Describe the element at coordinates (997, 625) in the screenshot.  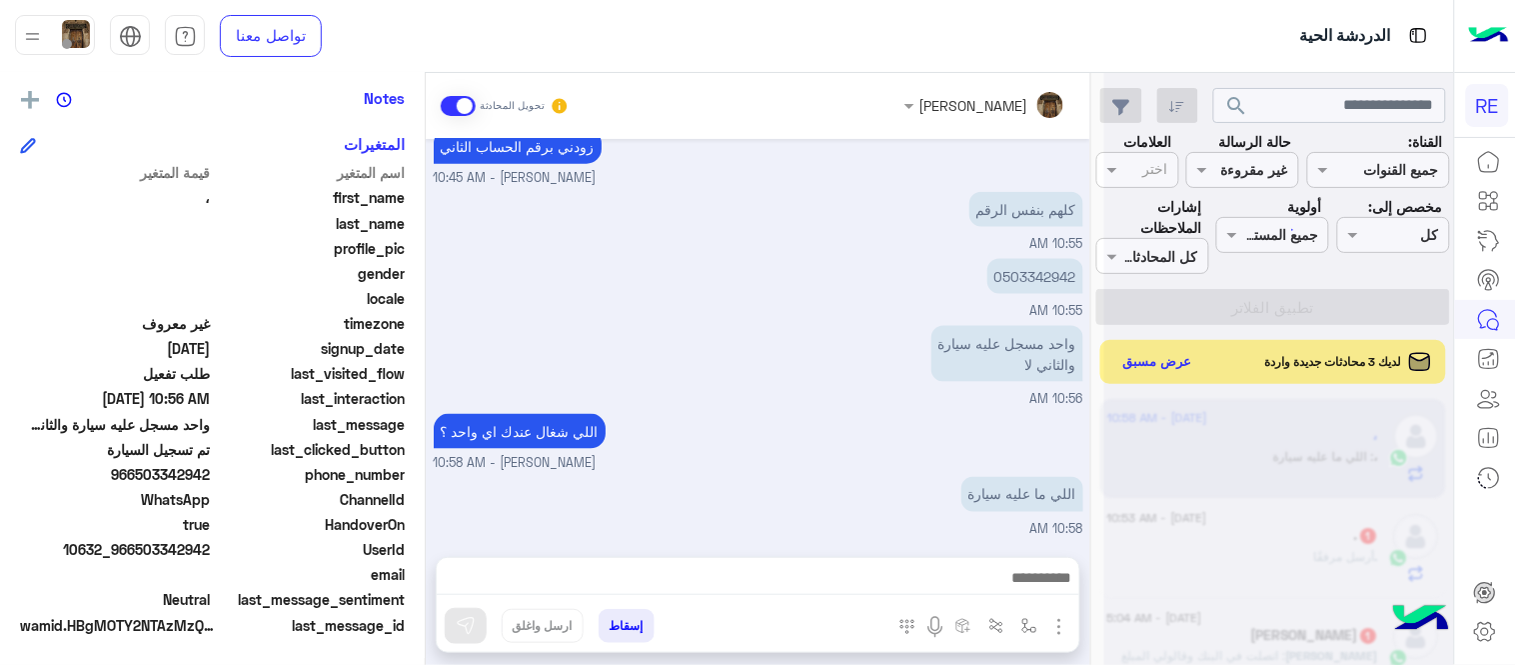
I see `button: Trigger scenario` at that location.